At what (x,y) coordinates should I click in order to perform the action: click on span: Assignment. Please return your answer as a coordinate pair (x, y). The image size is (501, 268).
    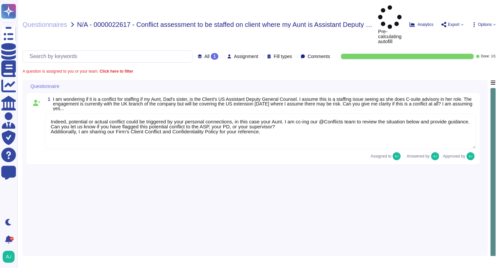
    Looking at the image, I should click on (246, 56).